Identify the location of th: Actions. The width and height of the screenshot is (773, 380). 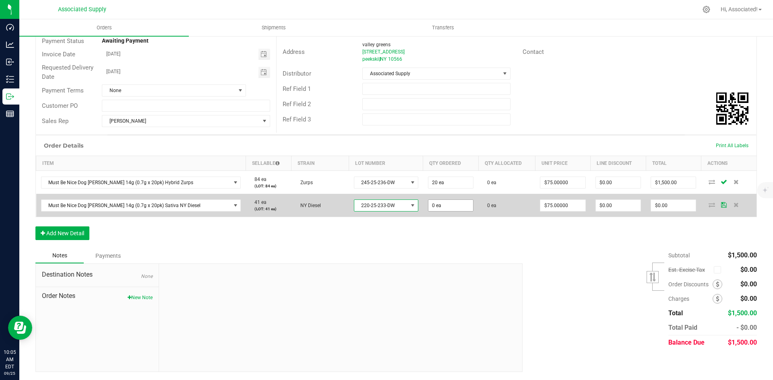
(728, 163).